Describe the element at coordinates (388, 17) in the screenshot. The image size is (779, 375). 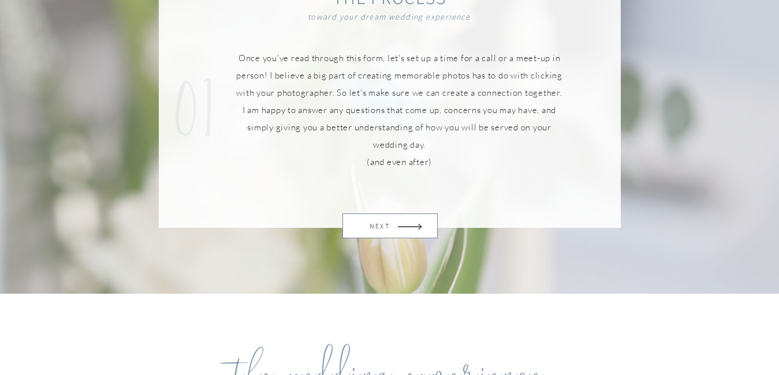
I see `i: toward your dream wedding experience` at that location.